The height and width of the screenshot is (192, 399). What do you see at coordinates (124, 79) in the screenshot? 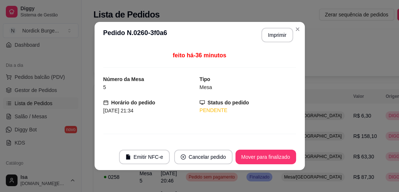
I see `strong: Número da Mesa` at bounding box center [124, 79].